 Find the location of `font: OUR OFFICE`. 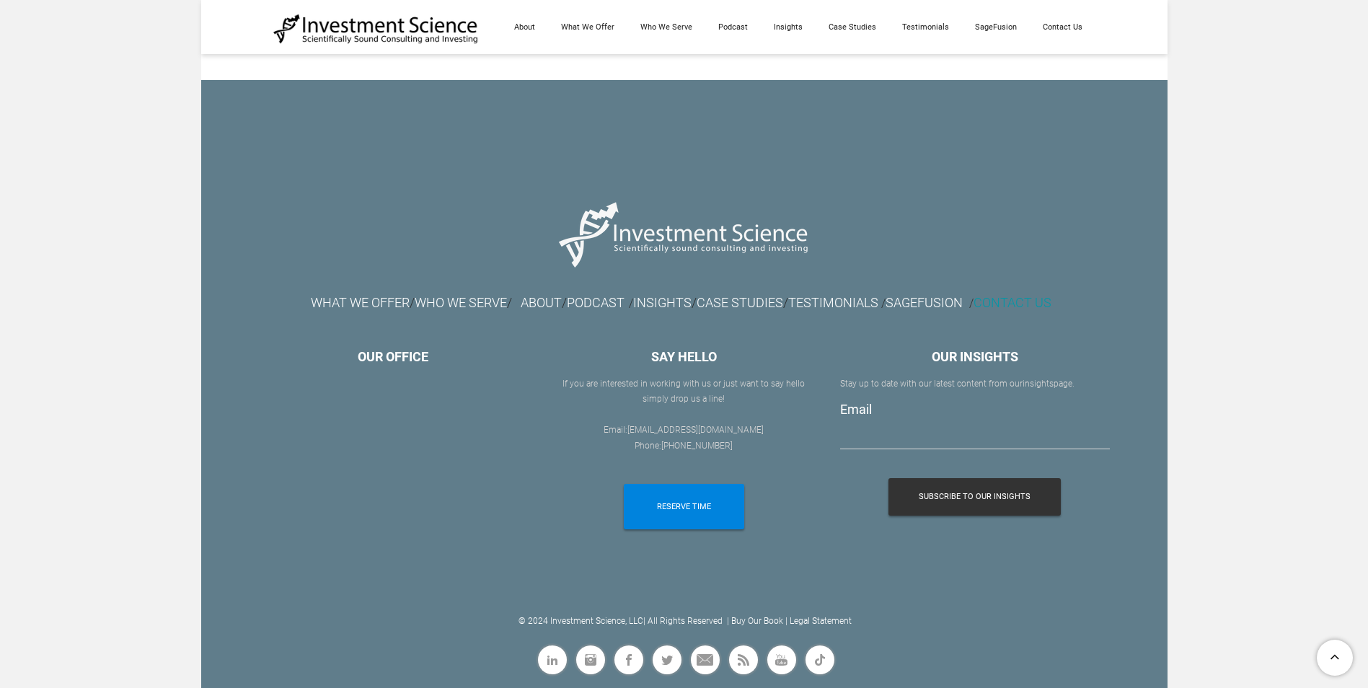

font: OUR OFFICE is located at coordinates (393, 356).